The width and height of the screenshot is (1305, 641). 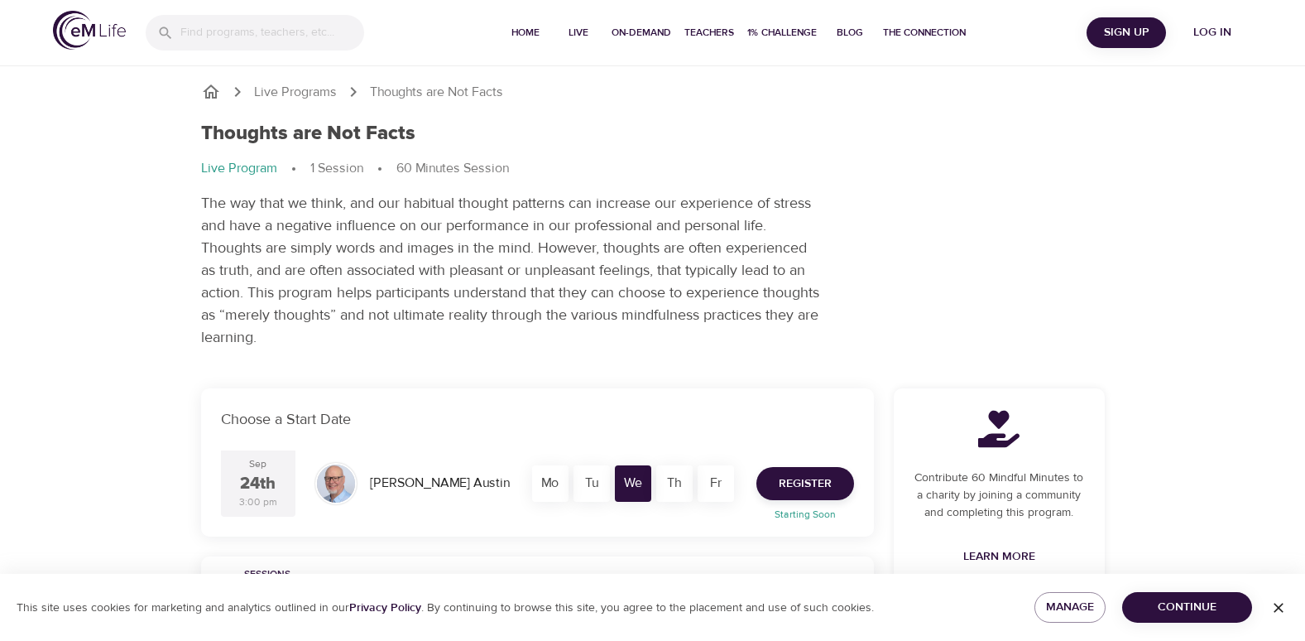 What do you see at coordinates (295, 92) in the screenshot?
I see `a: Live Programs` at bounding box center [295, 92].